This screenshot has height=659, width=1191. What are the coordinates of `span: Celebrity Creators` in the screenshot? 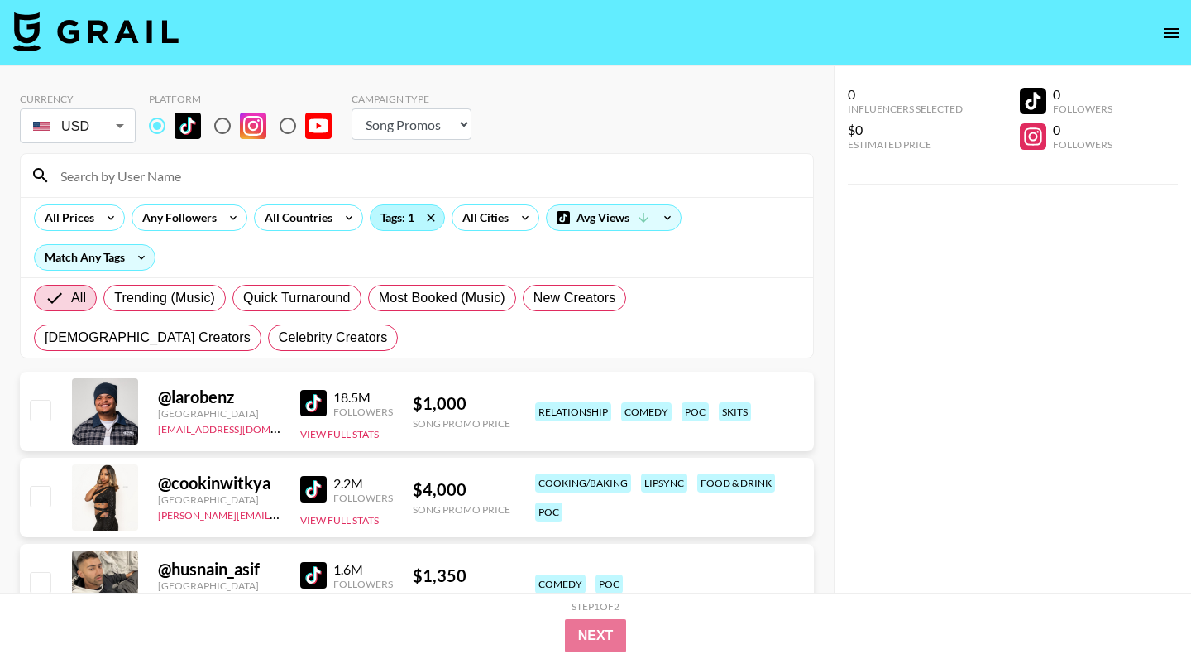 It's located at (333, 338).